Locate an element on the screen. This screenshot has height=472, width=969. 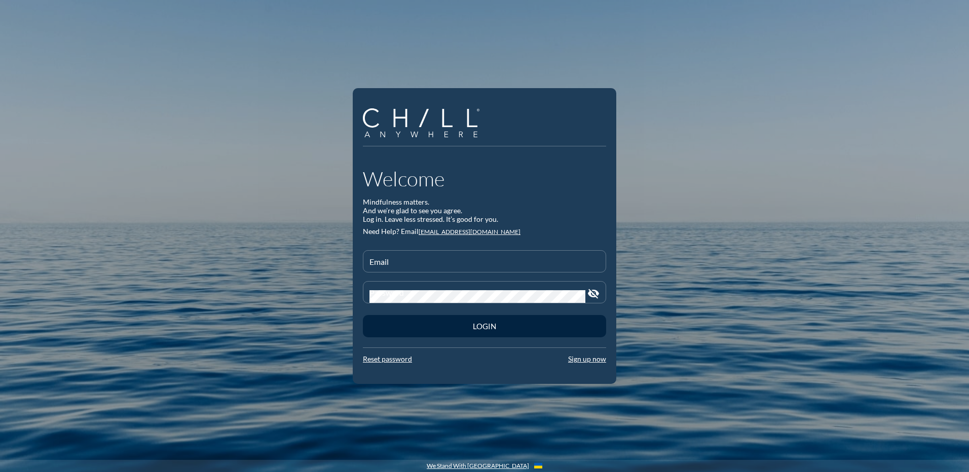
span: Need Help? Email is located at coordinates (391, 231).